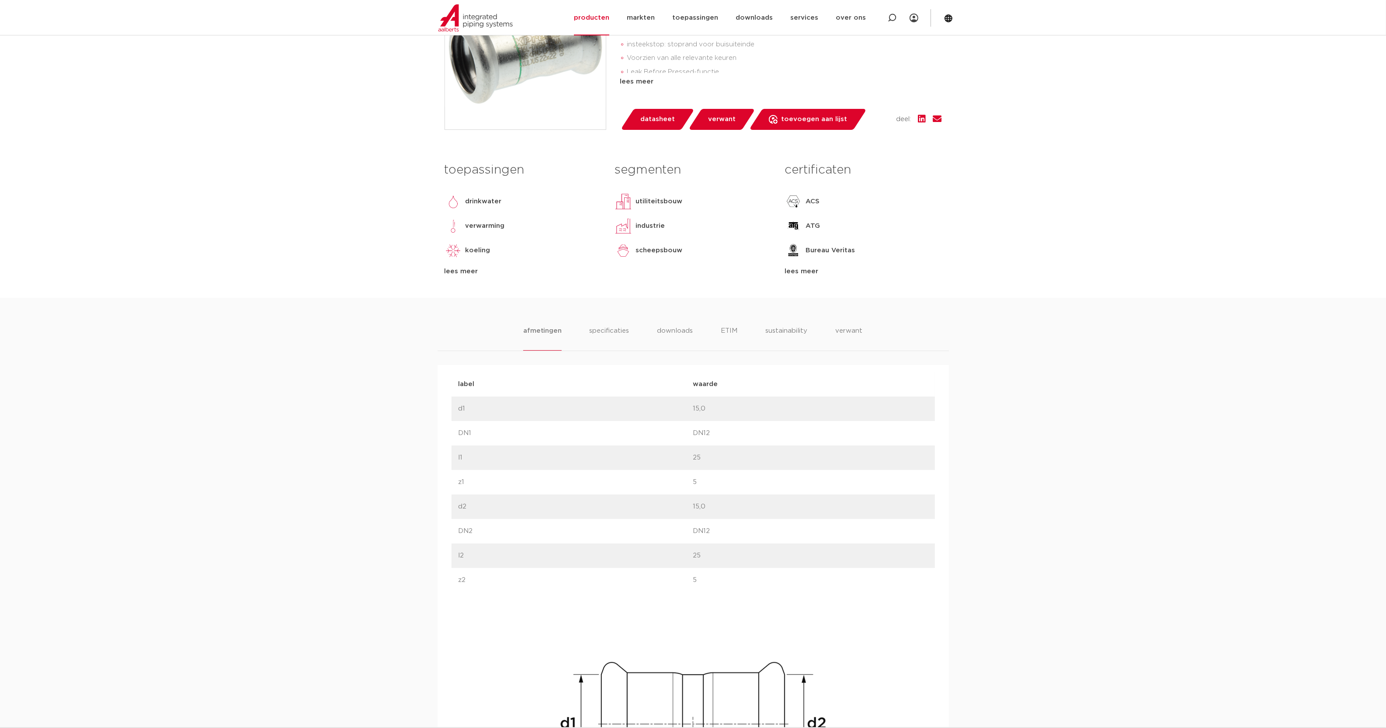 The width and height of the screenshot is (1386, 728). What do you see at coordinates (787, 338) in the screenshot?
I see `li: sustainability` at bounding box center [787, 338].